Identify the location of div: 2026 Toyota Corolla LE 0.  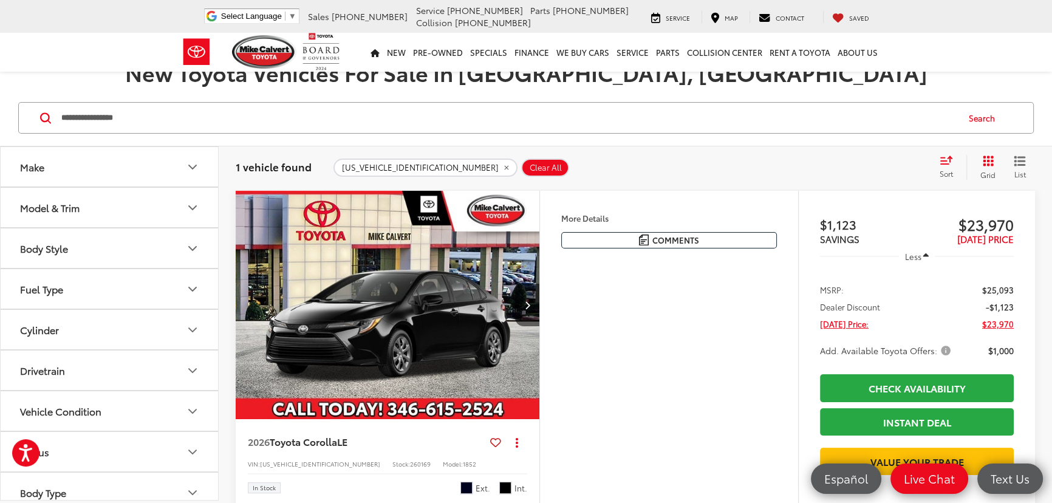
(388, 305).